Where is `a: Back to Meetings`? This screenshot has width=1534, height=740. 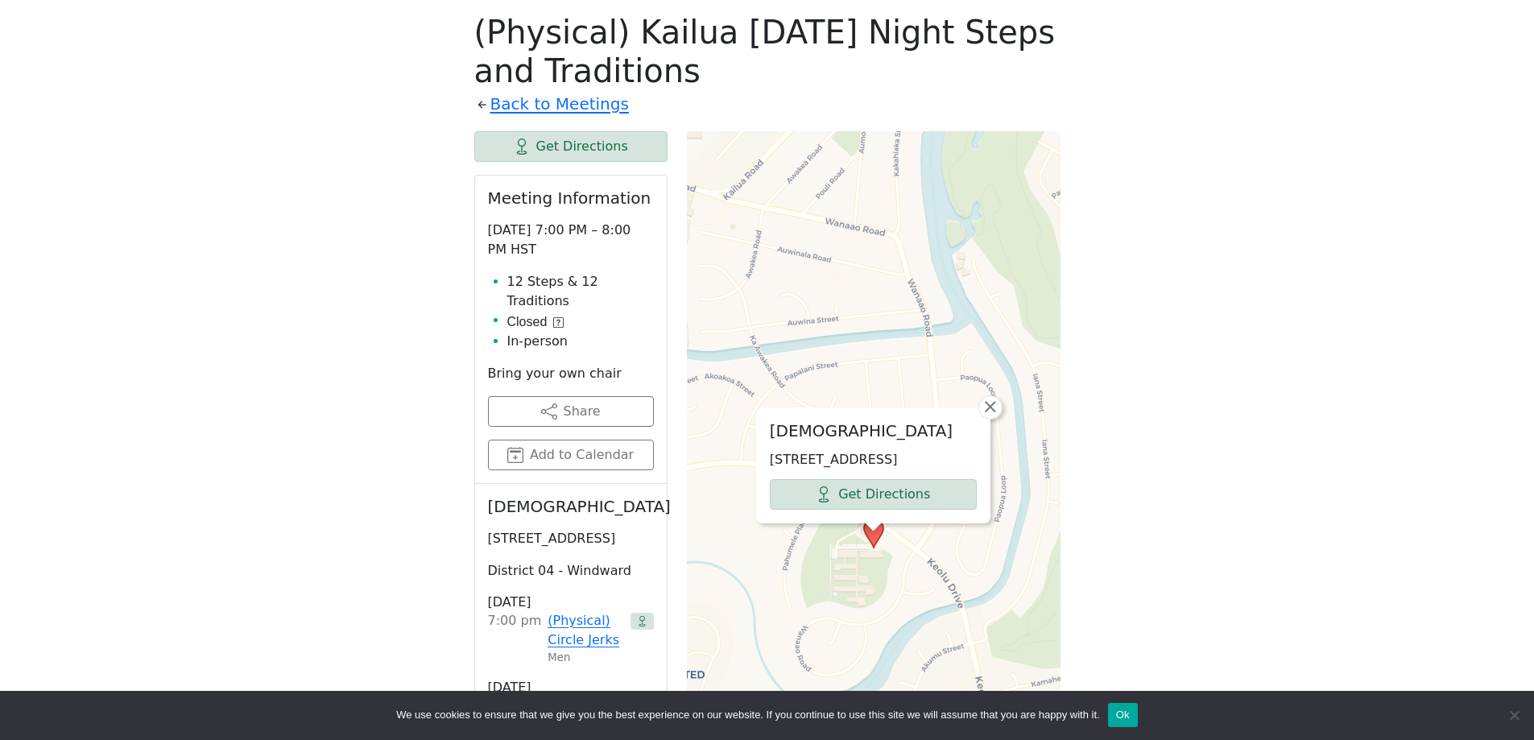 a: Back to Meetings is located at coordinates (560, 104).